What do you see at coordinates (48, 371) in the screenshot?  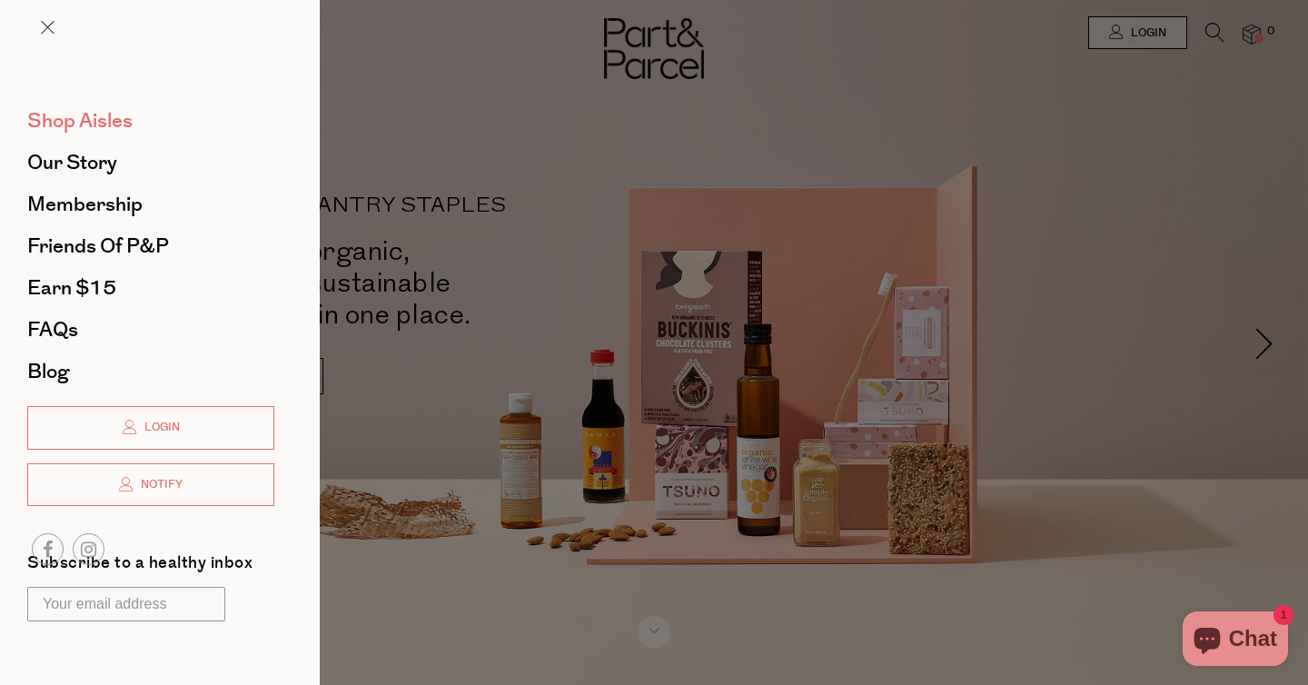 I see `span: Blog` at bounding box center [48, 371].